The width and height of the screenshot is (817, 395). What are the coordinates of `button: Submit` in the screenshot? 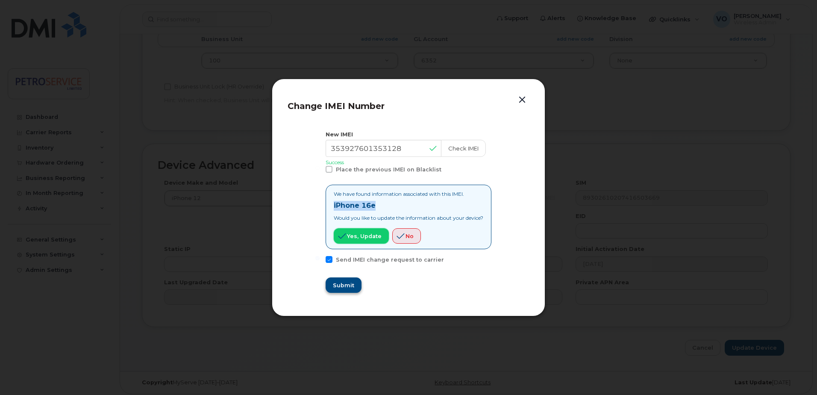 It's located at (344, 285).